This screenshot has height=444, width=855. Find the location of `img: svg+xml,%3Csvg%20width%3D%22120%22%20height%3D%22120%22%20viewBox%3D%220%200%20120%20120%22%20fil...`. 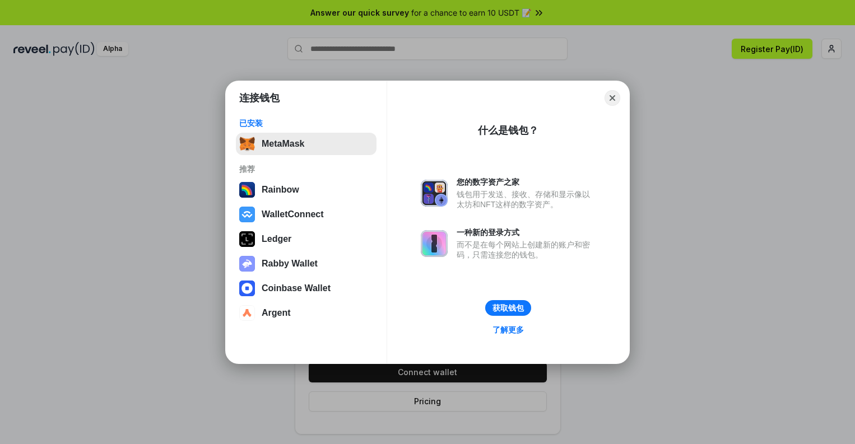

img: svg+xml,%3Csvg%20width%3D%22120%22%20height%3D%22120%22%20viewBox%3D%220%200%20120%20120%22%20fil... is located at coordinates (247, 190).